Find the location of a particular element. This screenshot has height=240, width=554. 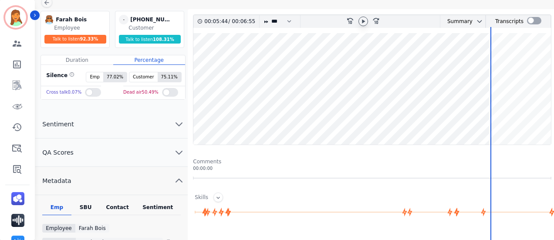

div: 00:00:00 is located at coordinates (372, 168).